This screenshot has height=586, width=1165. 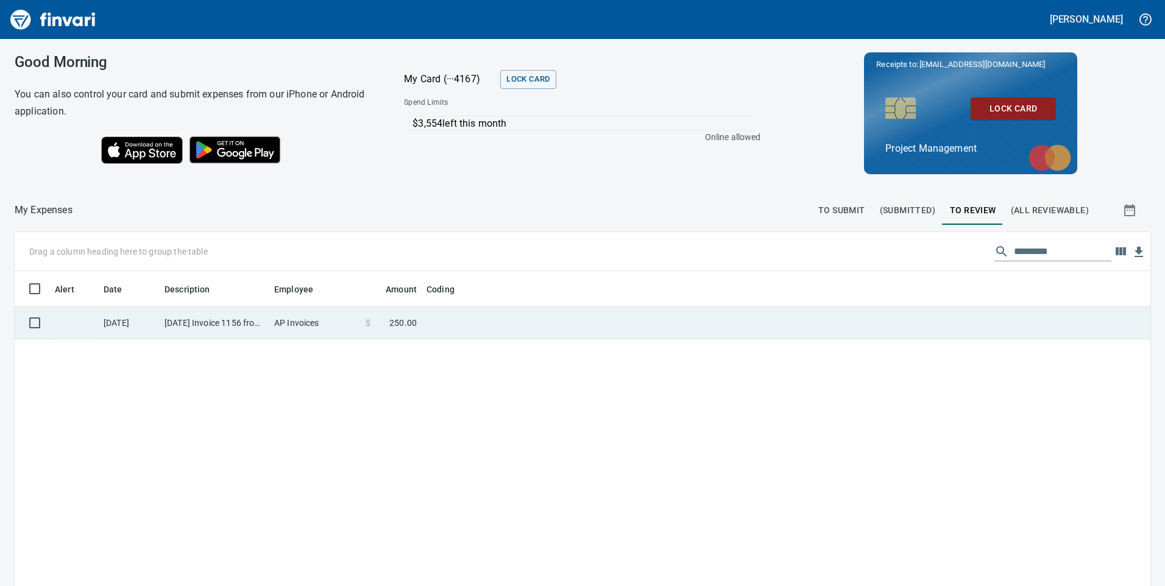 I want to click on p: Receipts to:, so click(x=970, y=65).